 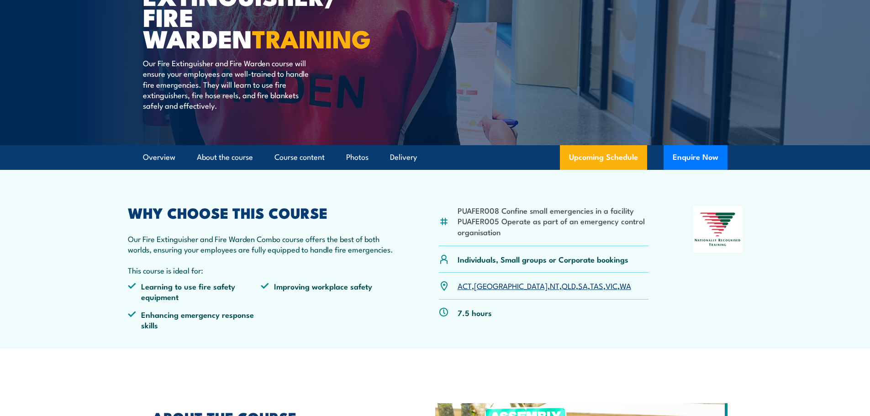 What do you see at coordinates (553, 226) in the screenshot?
I see `li: PUAFER005 Operate as part of an emergency control organisation` at bounding box center [553, 226].